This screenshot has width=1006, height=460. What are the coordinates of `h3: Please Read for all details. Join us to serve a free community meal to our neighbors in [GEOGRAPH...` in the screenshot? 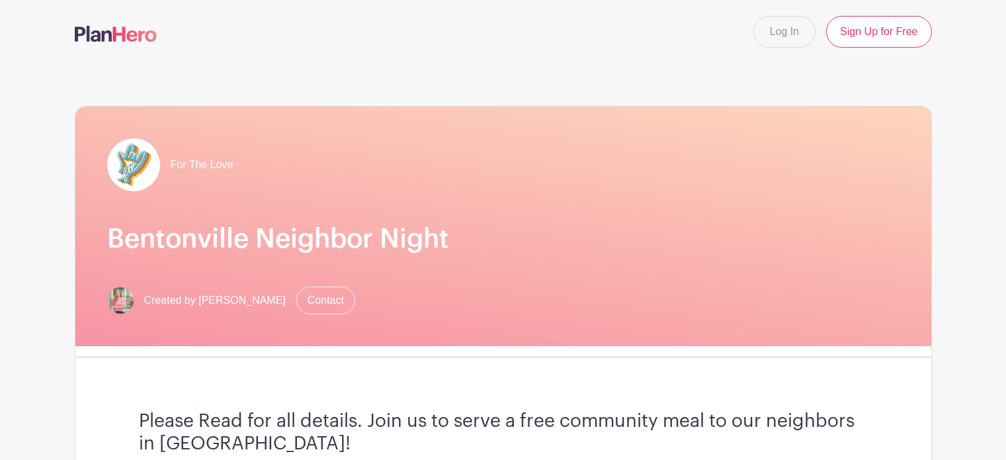 It's located at (503, 432).